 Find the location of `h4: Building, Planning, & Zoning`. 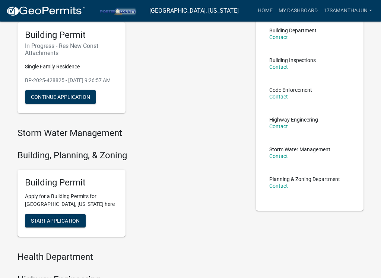

h4: Building, Planning, & Zoning is located at coordinates (131, 156).